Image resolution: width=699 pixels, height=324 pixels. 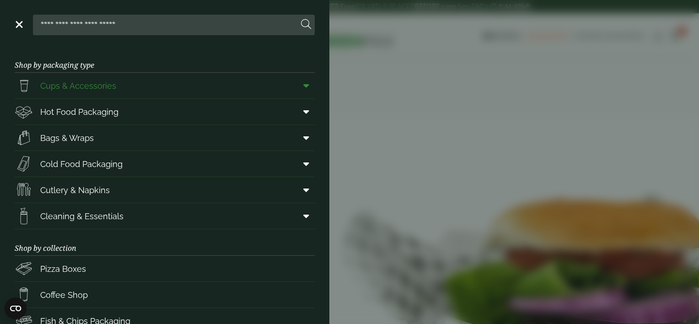 What do you see at coordinates (24, 190) in the screenshot?
I see `img: Cutlery.svg` at bounding box center [24, 190].